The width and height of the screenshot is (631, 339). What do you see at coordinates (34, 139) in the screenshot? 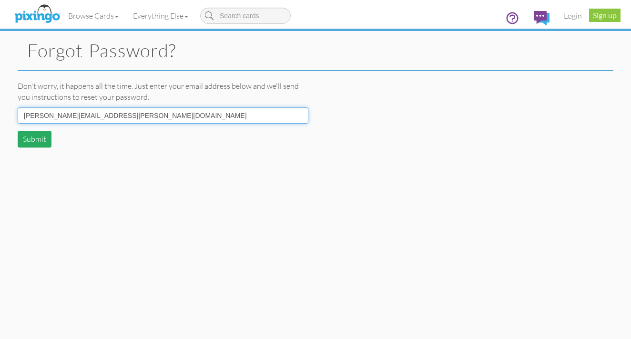
I see `button: Submit` at bounding box center [34, 139].